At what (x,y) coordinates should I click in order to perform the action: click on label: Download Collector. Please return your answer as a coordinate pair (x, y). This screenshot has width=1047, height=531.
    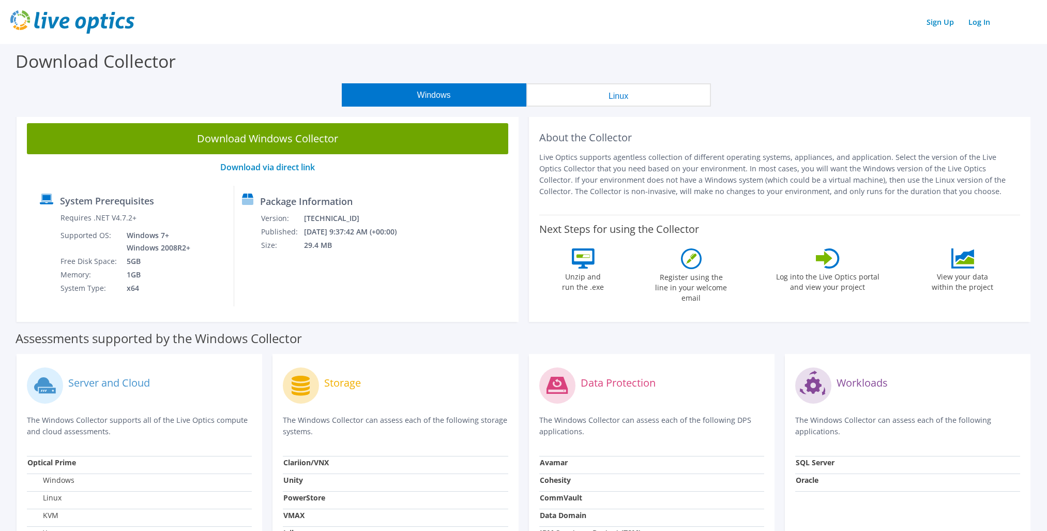
    Looking at the image, I should click on (96, 61).